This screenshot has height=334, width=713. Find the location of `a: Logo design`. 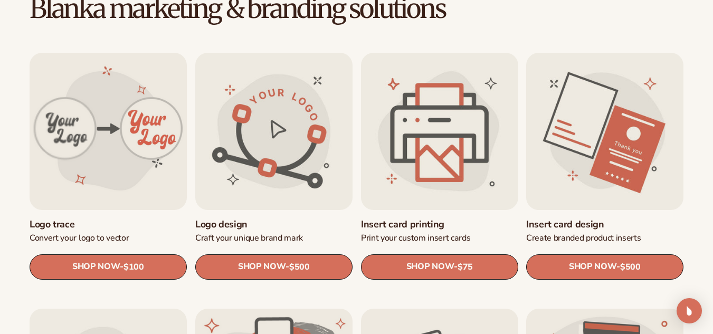

a: Logo design is located at coordinates (274, 224).